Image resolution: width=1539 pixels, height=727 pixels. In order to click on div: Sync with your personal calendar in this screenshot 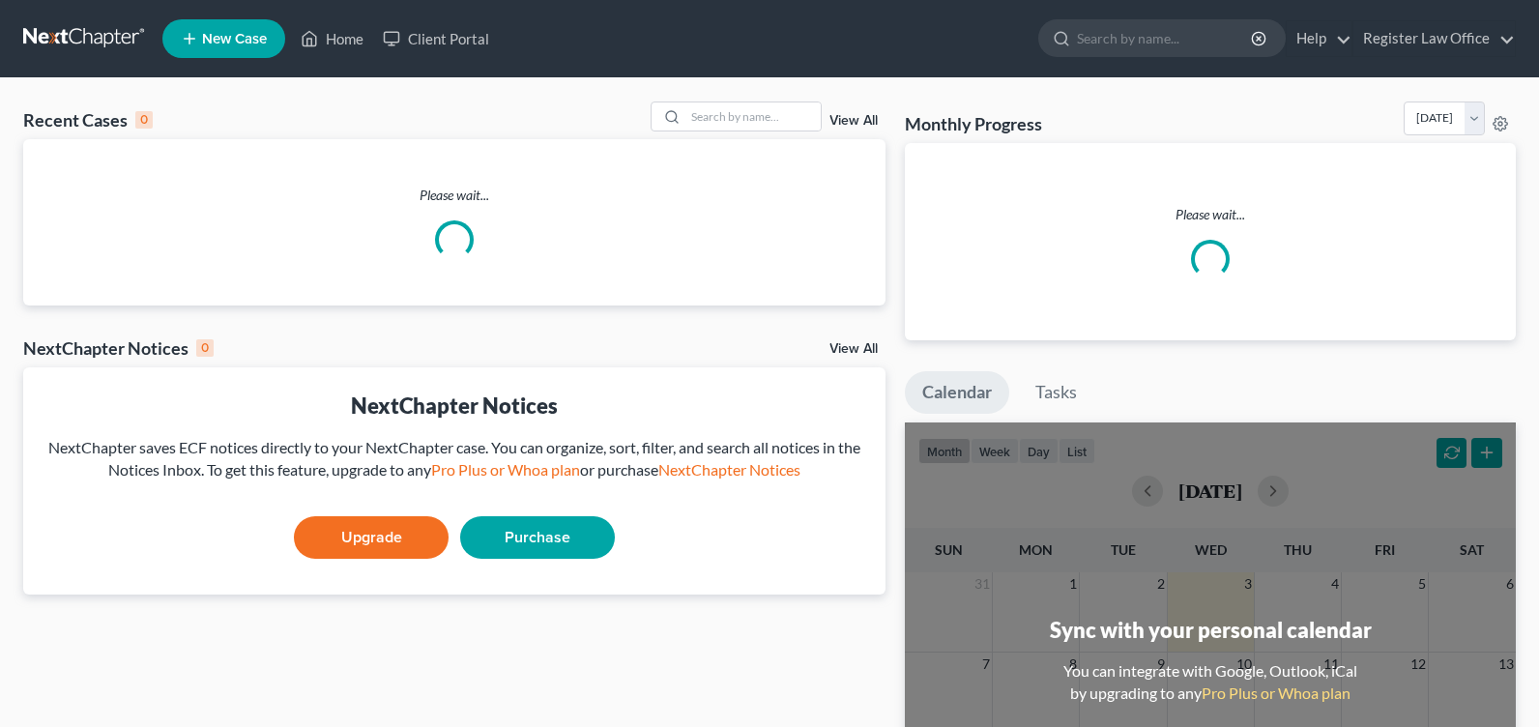, I will do `click(1210, 629)`.